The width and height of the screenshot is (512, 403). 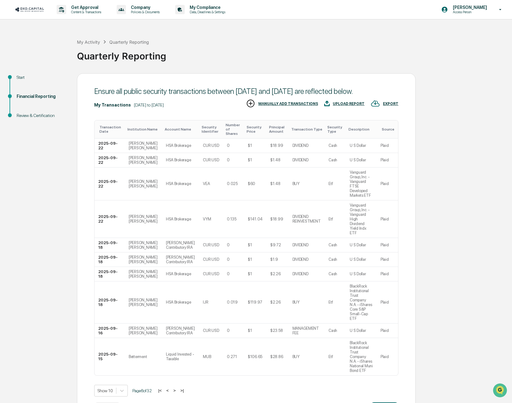 I want to click on div: BlackRock Institutional Trust Company N.A. - iShares Core S&P Small-Cap ETF, so click(x=362, y=302).